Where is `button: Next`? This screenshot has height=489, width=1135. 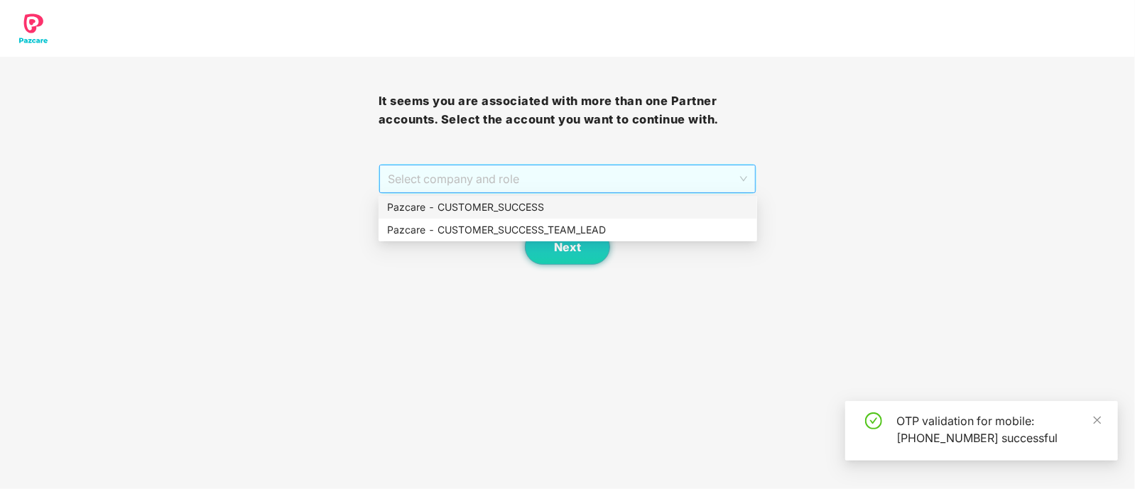
button: Next is located at coordinates (567, 247).